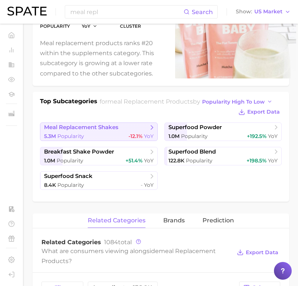 Image resolution: width=298 pixels, height=286 pixels. What do you see at coordinates (257, 136) in the screenshot?
I see `span: +192.5%` at bounding box center [257, 136].